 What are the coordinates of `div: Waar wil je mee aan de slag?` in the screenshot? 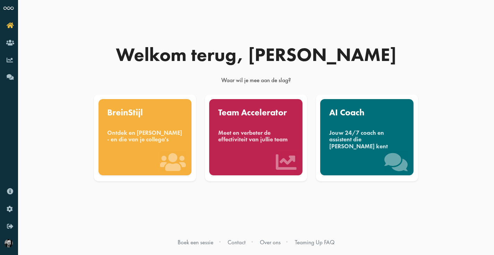 It's located at (256, 82).